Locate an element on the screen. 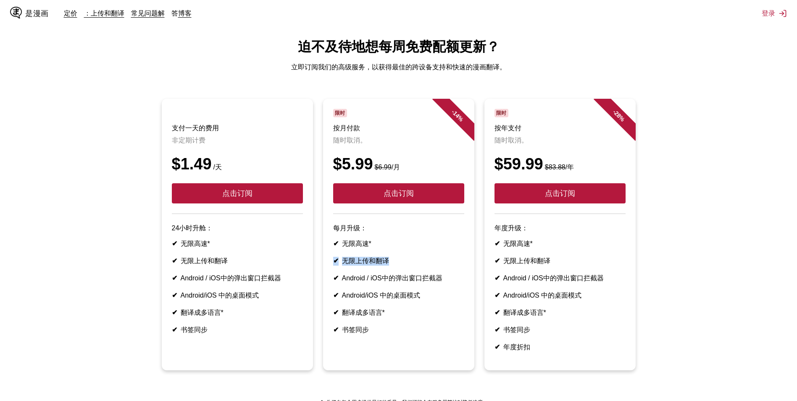 The image size is (797, 401). s: $83.88 is located at coordinates (555, 167).